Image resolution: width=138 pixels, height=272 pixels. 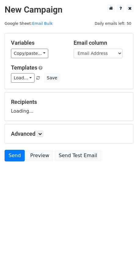 I want to click on a: Copy/paste..., so click(x=30, y=53).